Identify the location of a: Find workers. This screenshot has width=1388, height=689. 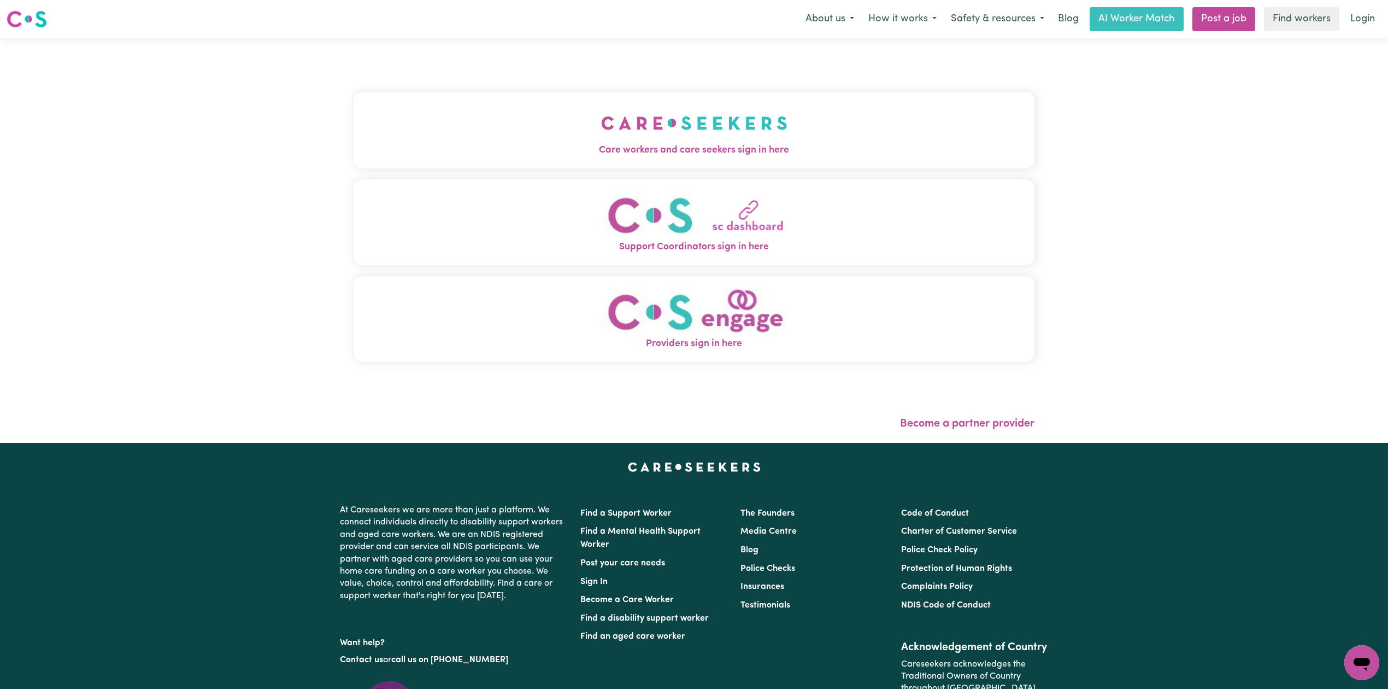
(1302, 19).